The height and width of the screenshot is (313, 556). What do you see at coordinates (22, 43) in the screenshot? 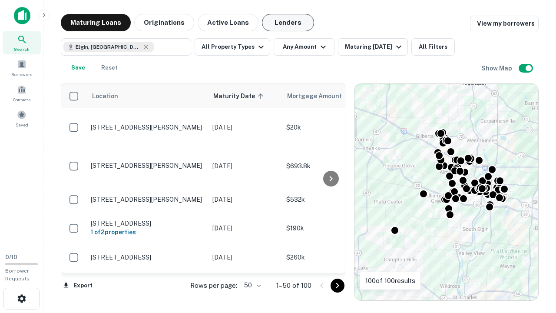
I see `div: Search` at bounding box center [22, 43].